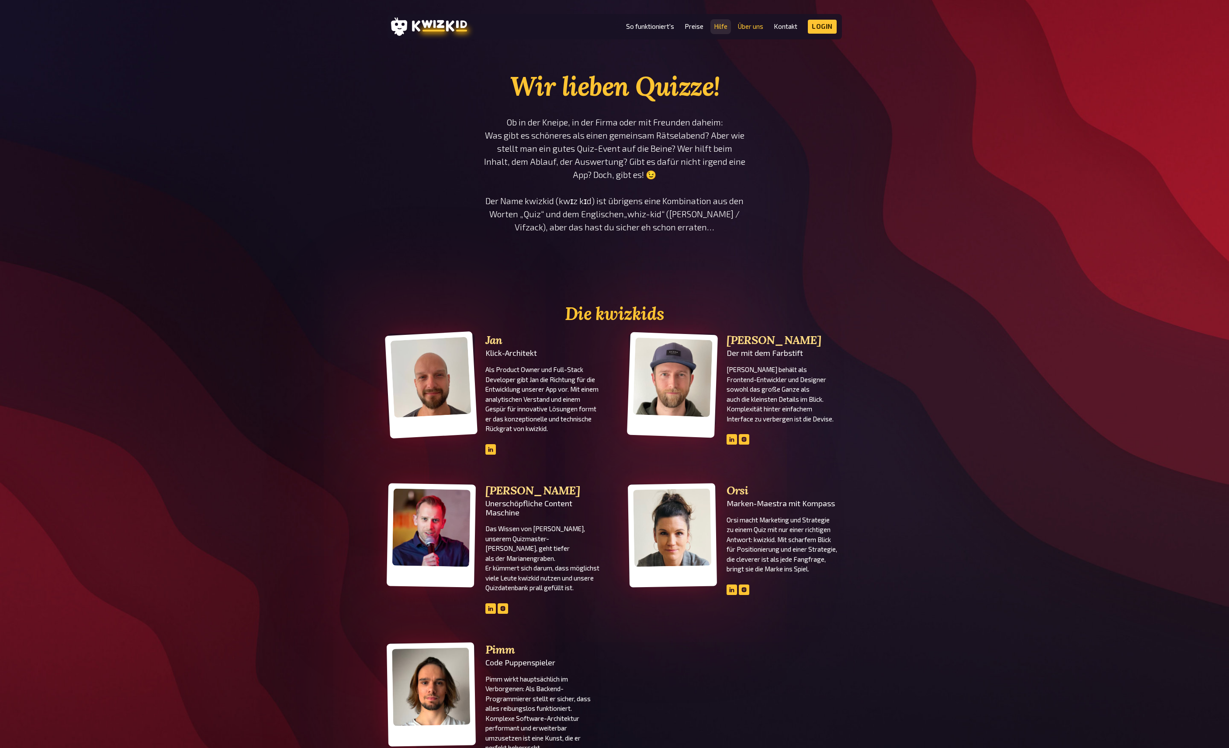  I want to click on h3: Pimm, so click(543, 649).